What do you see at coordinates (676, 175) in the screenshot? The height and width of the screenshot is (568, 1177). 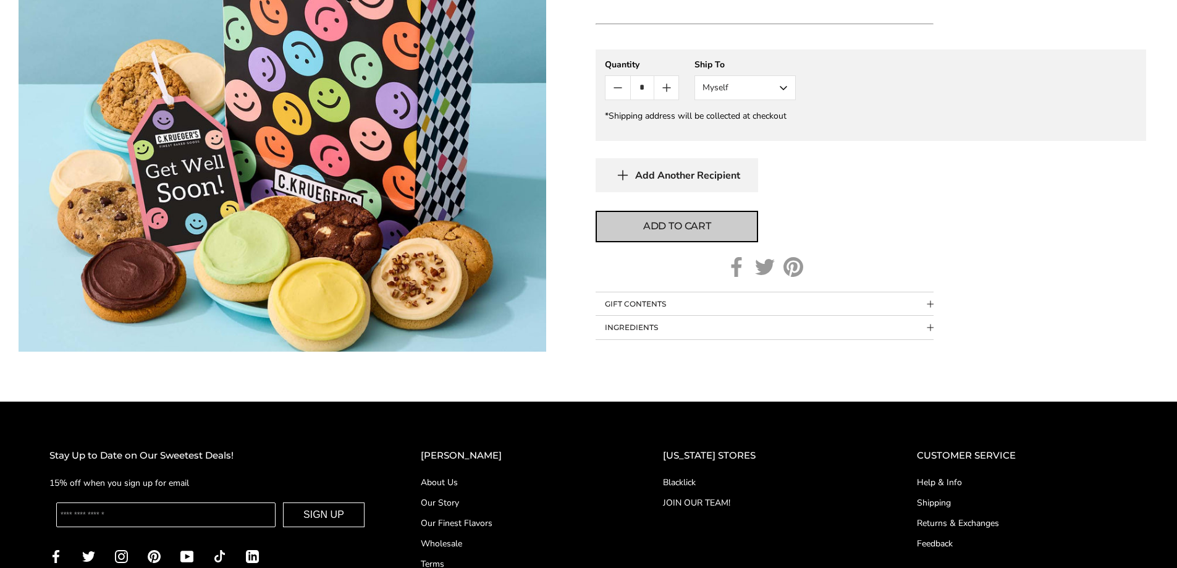 I see `button: Add Another Recipient` at bounding box center [676, 175].